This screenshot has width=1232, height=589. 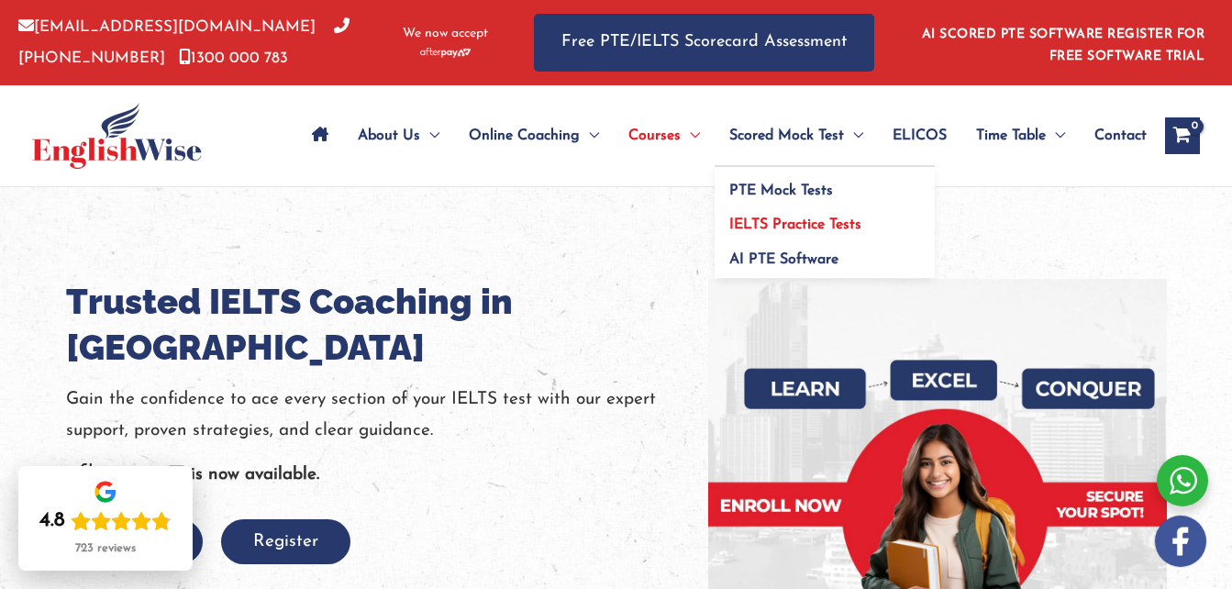 What do you see at coordinates (285, 541) in the screenshot?
I see `button: Register` at bounding box center [285, 541].